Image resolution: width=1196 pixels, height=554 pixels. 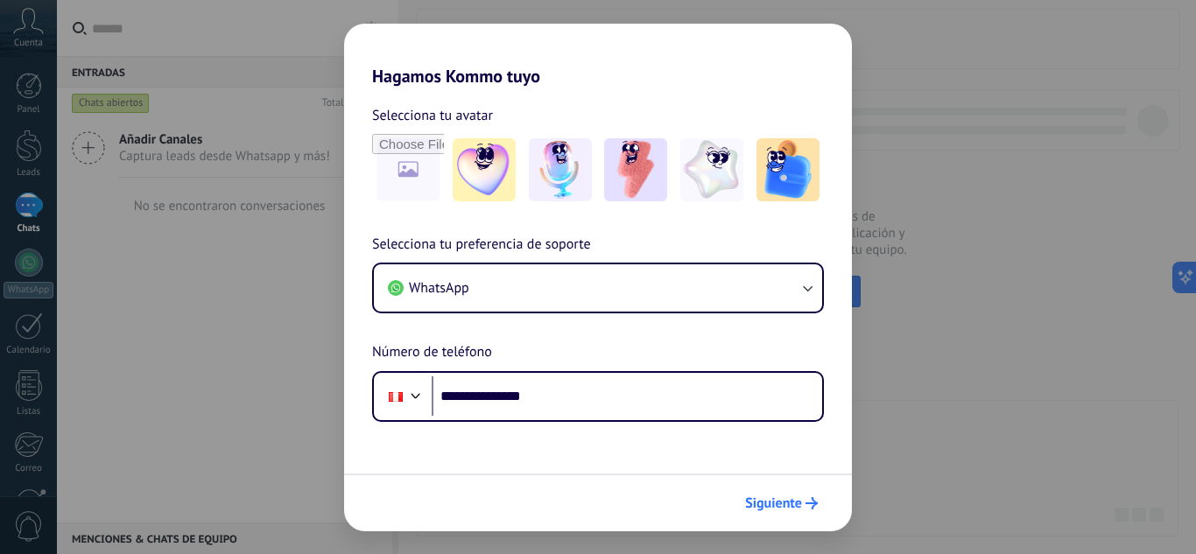 I want to click on img: -1.jpeg, so click(x=484, y=170).